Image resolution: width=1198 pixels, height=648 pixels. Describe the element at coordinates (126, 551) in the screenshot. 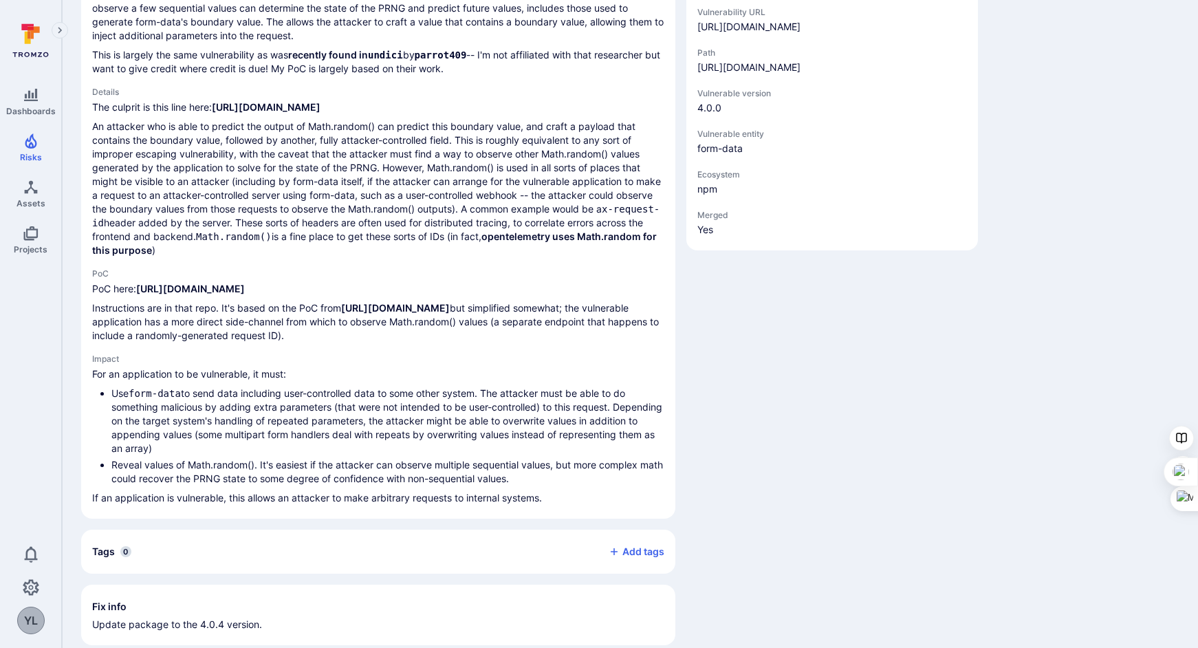

I see `span: 0` at that location.